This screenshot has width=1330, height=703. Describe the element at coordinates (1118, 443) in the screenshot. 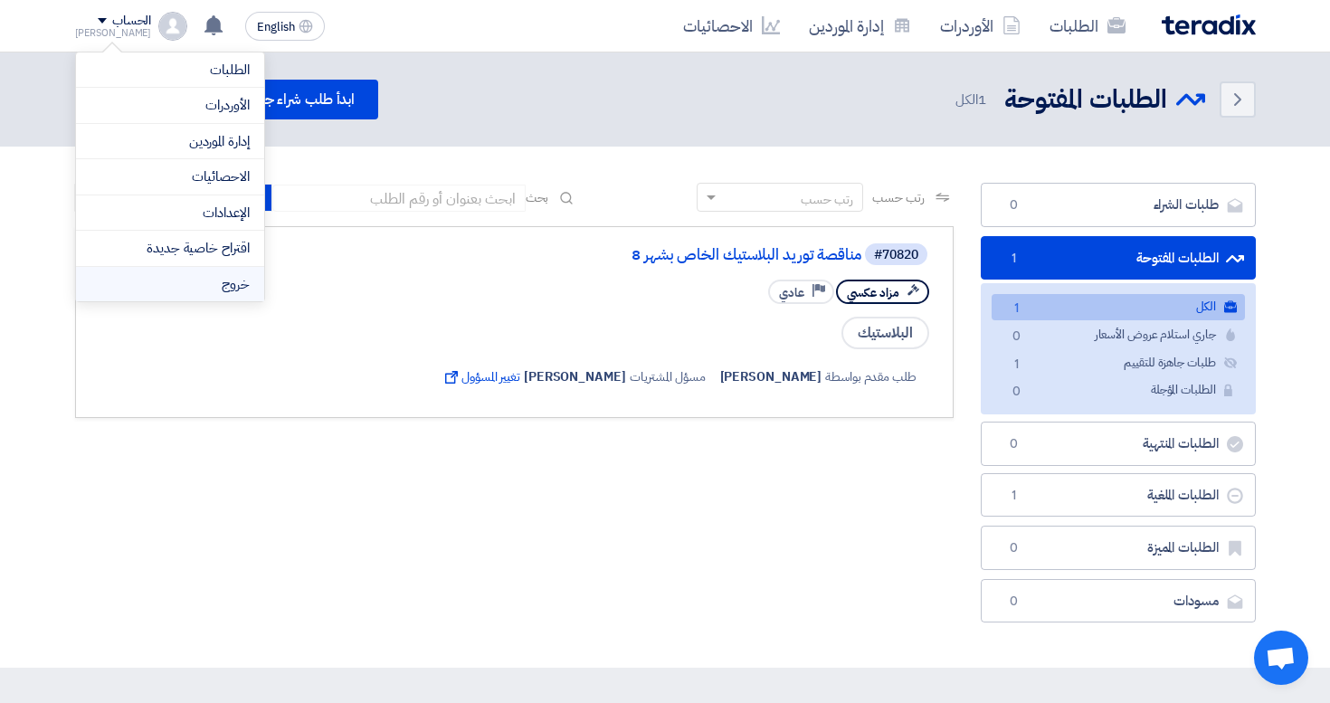

I see `a: الطلبات المنتهية0` at that location.